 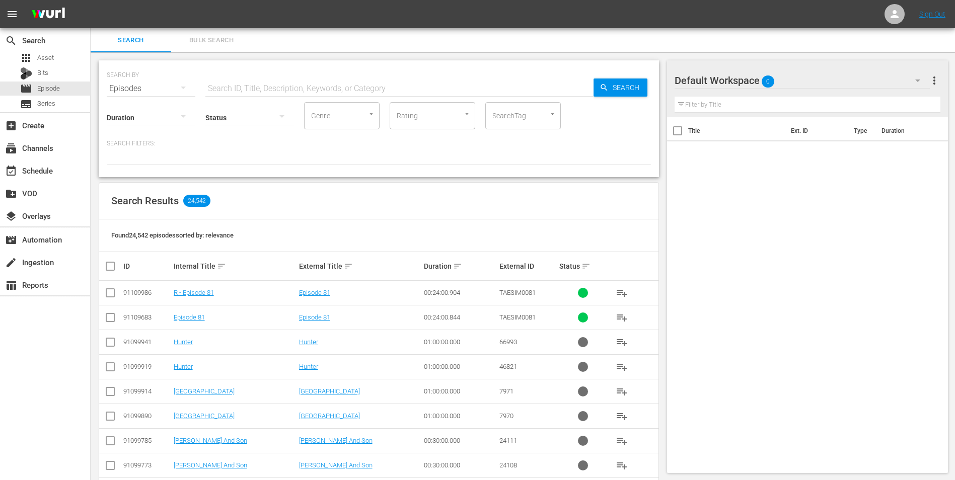 I want to click on div: External ID, so click(x=528, y=266).